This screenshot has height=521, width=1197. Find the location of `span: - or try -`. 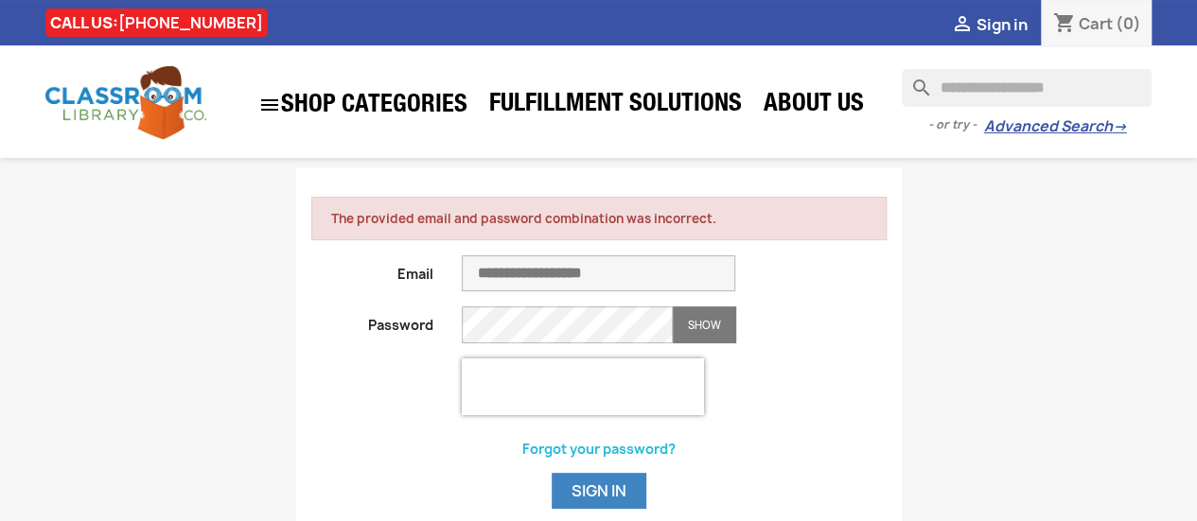

span: - or try - is located at coordinates (955, 125).